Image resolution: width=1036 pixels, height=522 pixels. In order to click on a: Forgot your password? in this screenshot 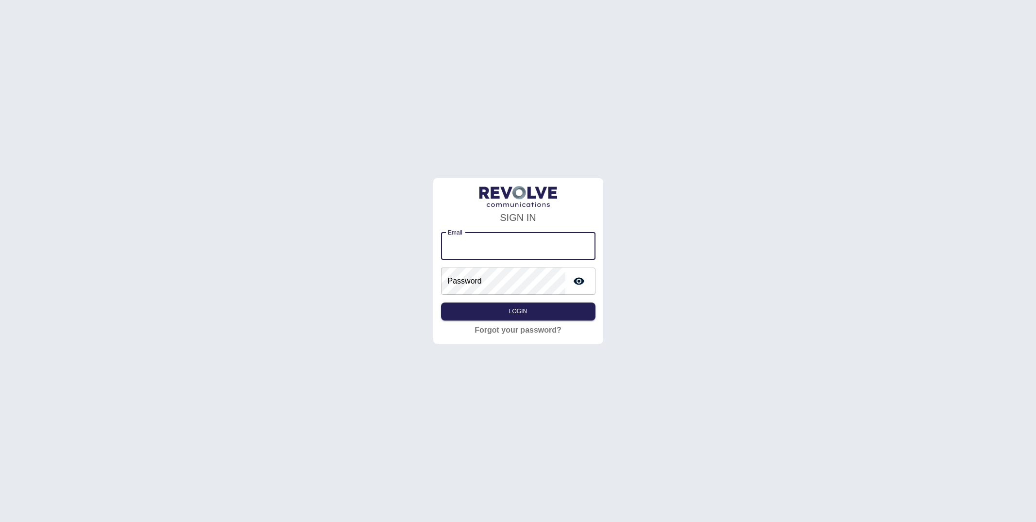, I will do `click(518, 330)`.